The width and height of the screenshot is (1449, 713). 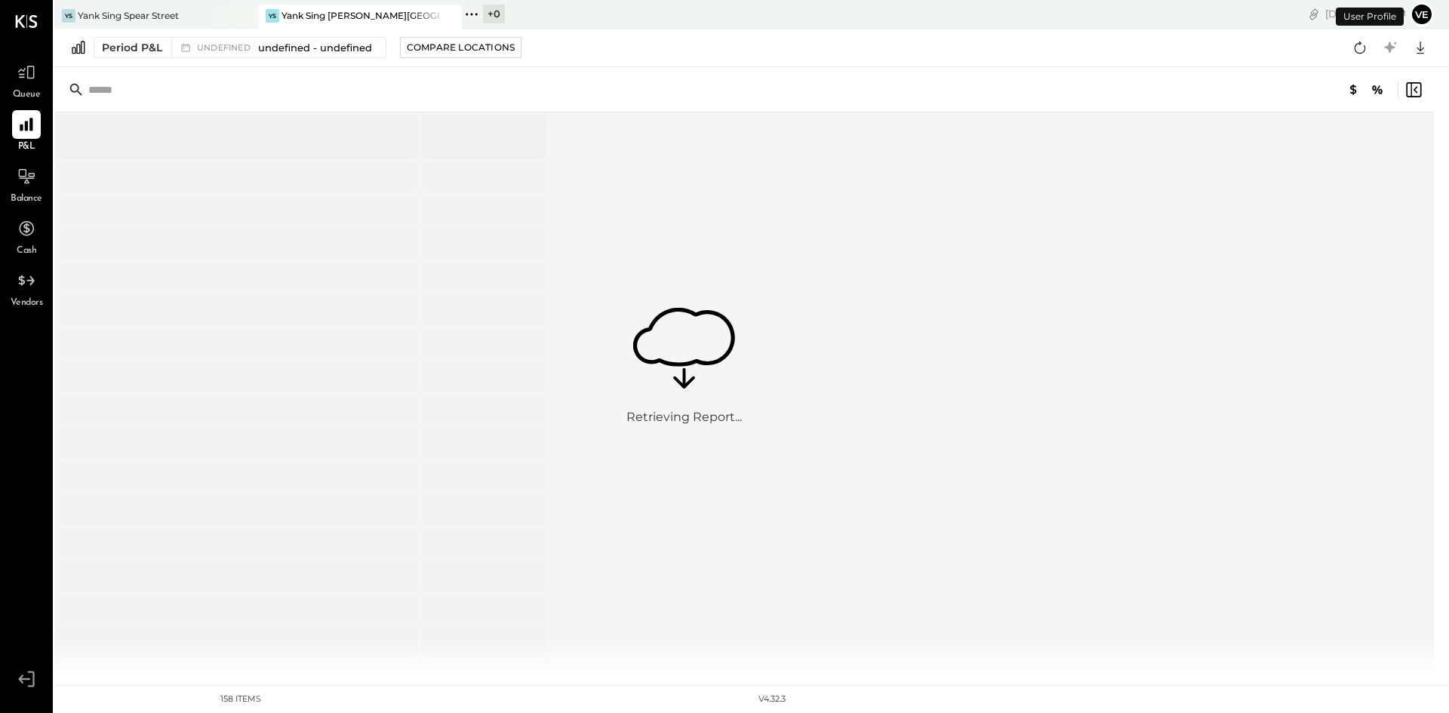 What do you see at coordinates (26, 147) in the screenshot?
I see `span: P&L` at bounding box center [26, 147].